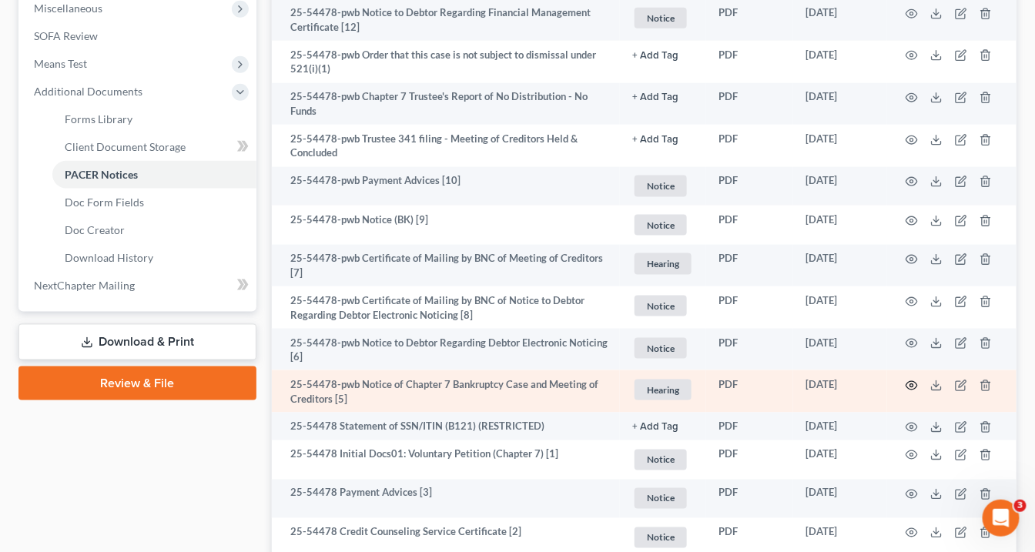 The image size is (1035, 552). Describe the element at coordinates (95, 229) in the screenshot. I see `span: Doc Creator` at that location.